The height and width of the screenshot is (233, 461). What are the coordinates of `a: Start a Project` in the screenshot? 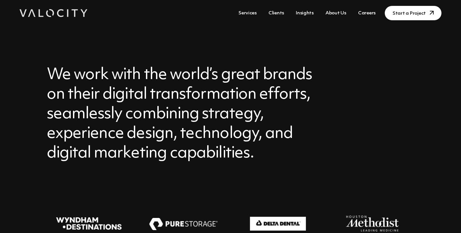 It's located at (414, 13).